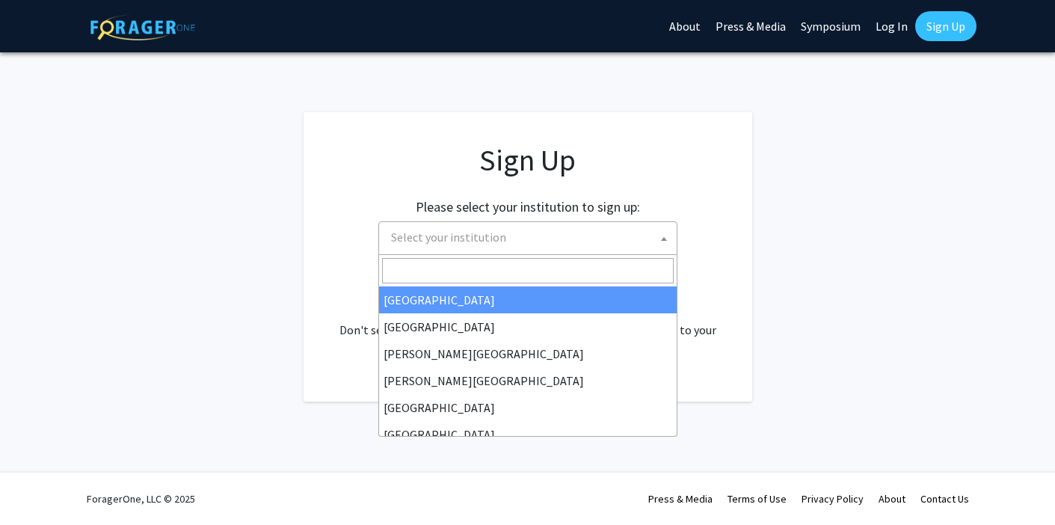 The width and height of the screenshot is (1055, 525). I want to click on input: Search, so click(528, 271).